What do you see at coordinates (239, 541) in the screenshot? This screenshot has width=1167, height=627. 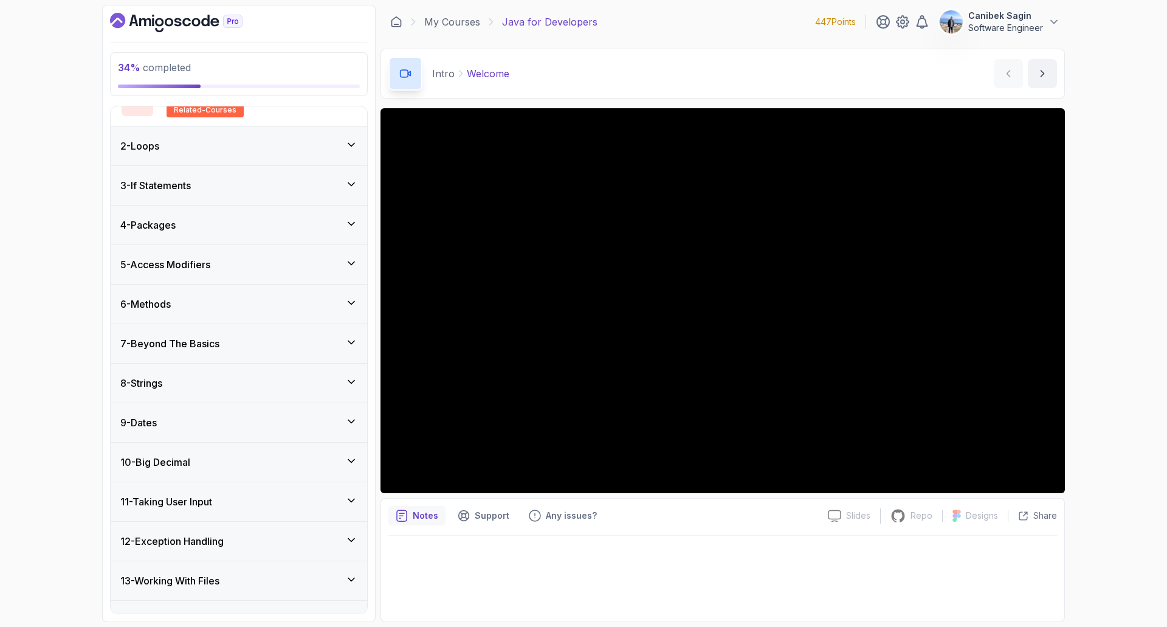 I see `button: 12-Exception Handling` at bounding box center [239, 541].